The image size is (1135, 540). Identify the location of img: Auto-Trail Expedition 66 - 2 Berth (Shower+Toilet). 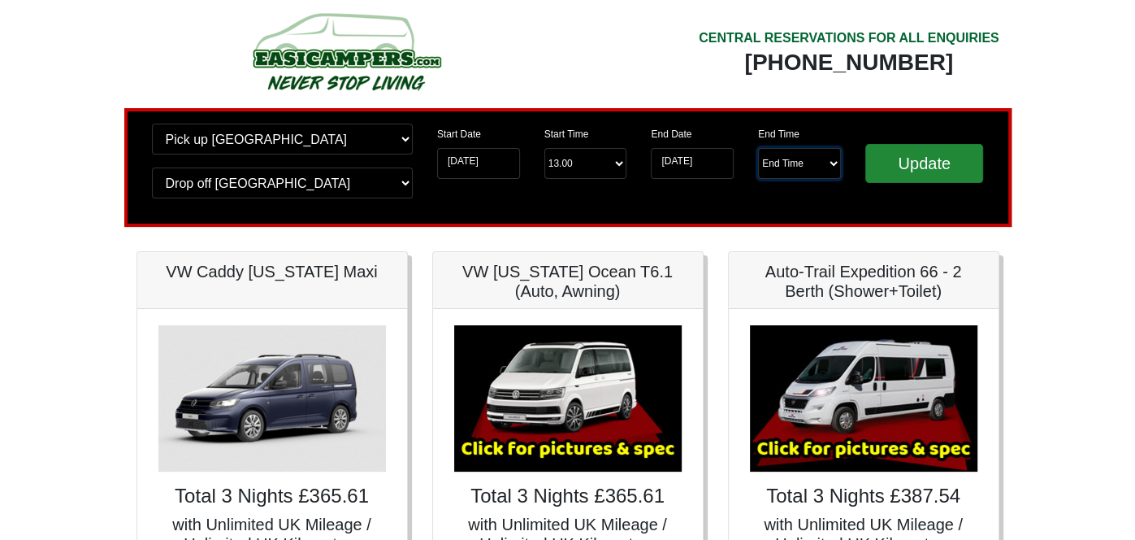
(864, 398).